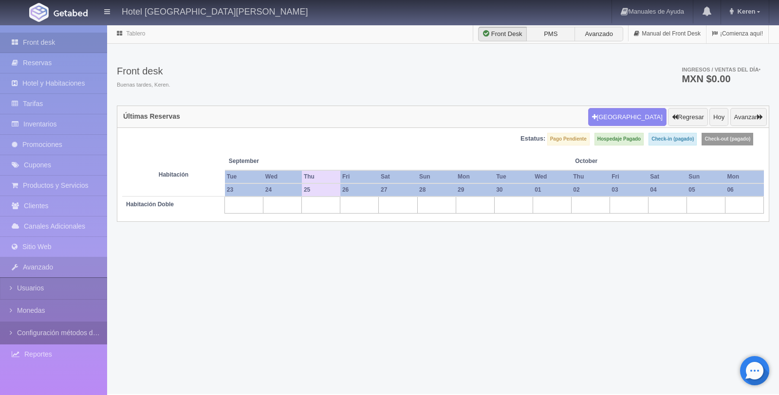  What do you see at coordinates (688, 117) in the screenshot?
I see `button: Regresar` at bounding box center [688, 117].